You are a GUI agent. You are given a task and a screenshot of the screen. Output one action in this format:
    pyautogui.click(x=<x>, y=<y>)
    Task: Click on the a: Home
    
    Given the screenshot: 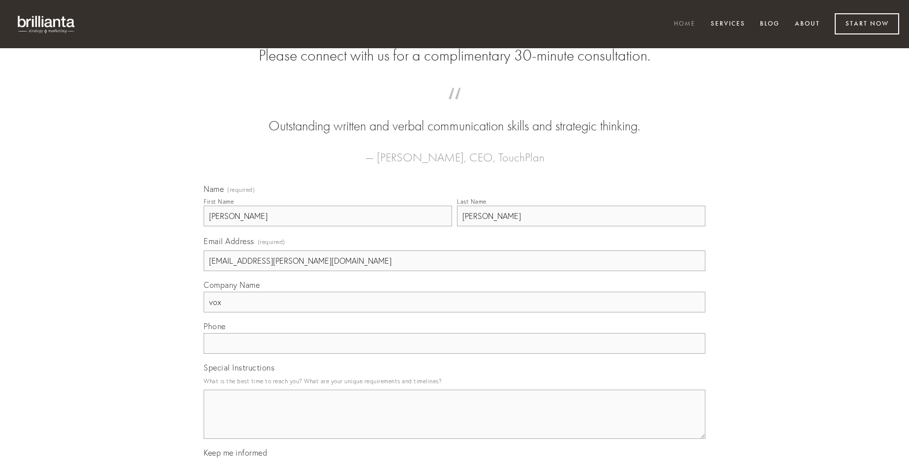 What is the action you would take?
    pyautogui.click(x=685, y=24)
    